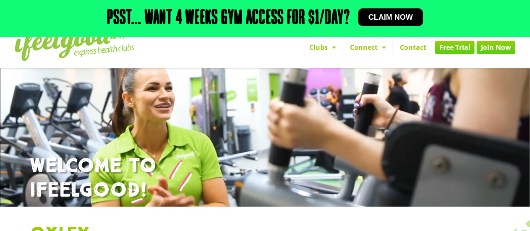 This screenshot has width=530, height=231. Describe the element at coordinates (228, 18) in the screenshot. I see `h2: Psst... Want 4 weeks gym access for $1/day?` at that location.